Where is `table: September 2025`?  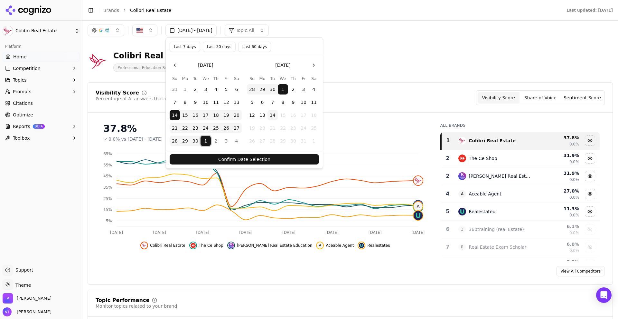
table: September 2025 is located at coordinates (206, 110).